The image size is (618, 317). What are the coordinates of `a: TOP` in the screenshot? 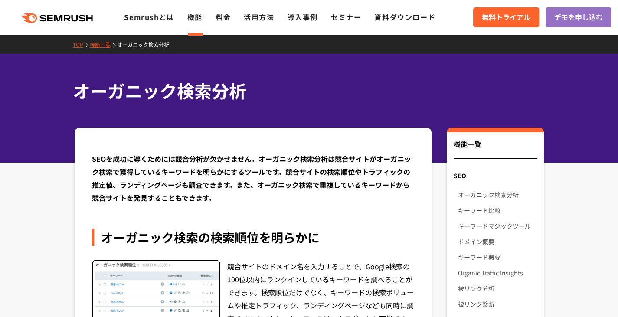 It's located at (81, 44).